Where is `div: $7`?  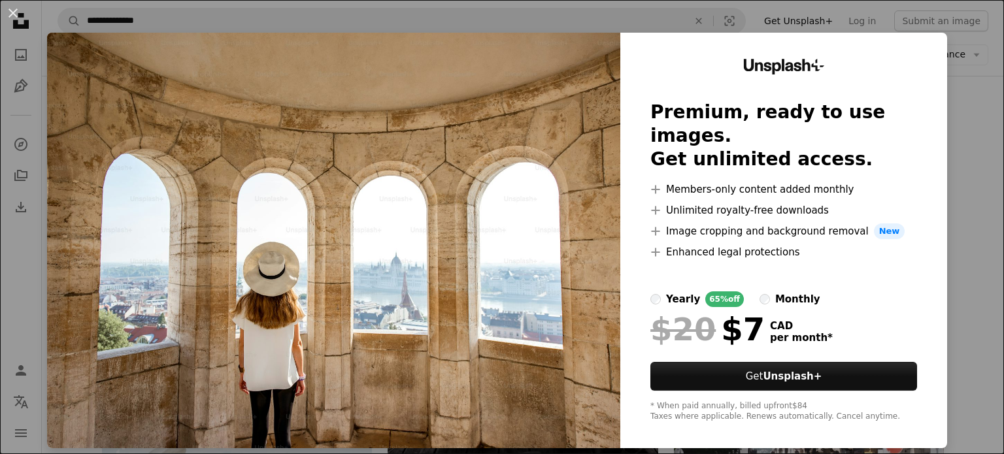 div: $7 is located at coordinates (707, 330).